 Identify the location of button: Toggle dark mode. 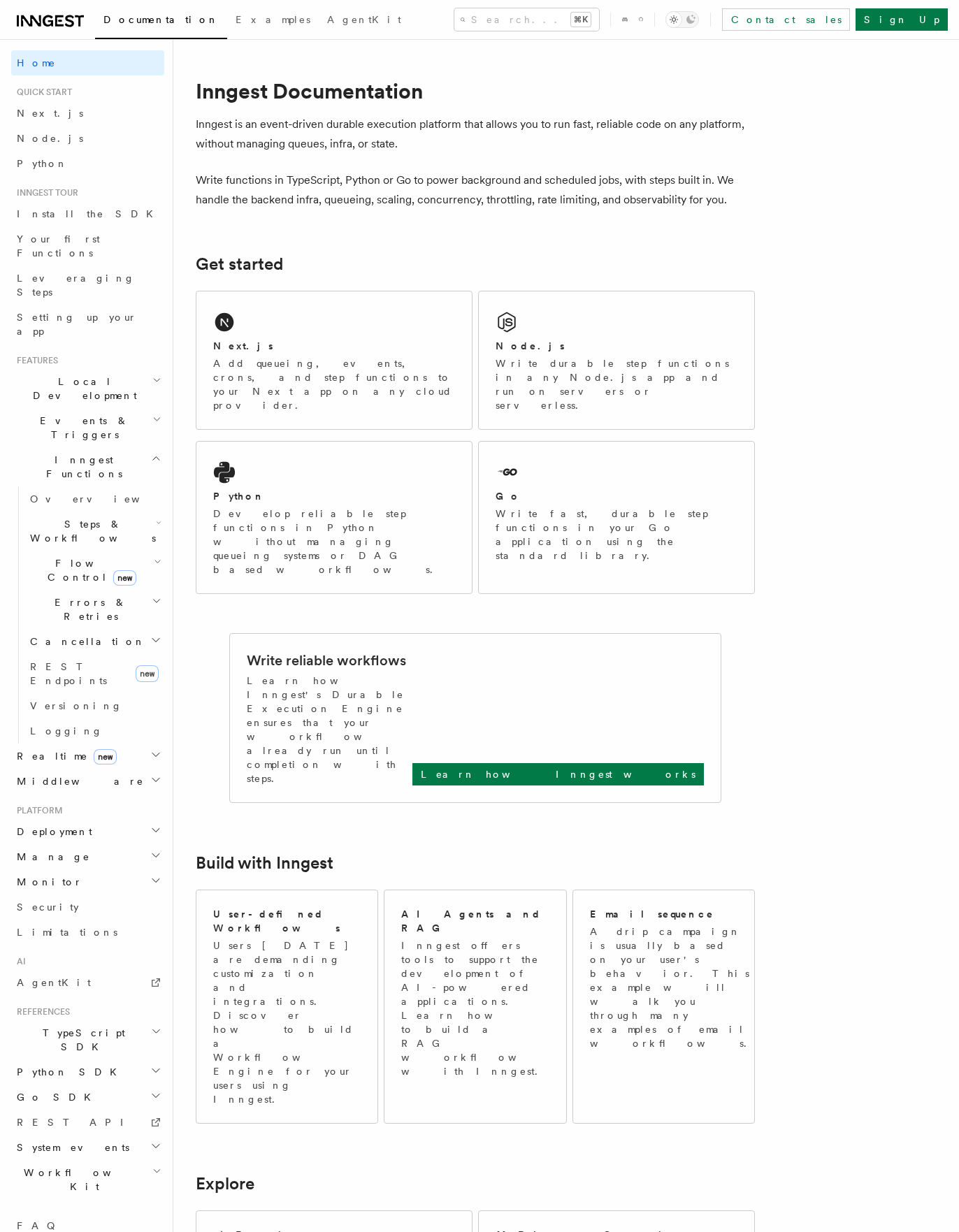
(682, 19).